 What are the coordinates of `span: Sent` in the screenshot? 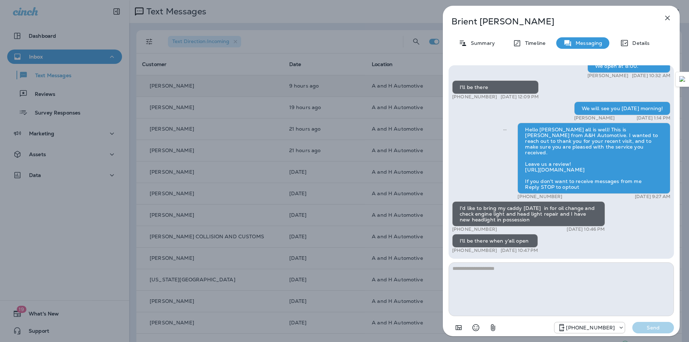 It's located at (505, 129).